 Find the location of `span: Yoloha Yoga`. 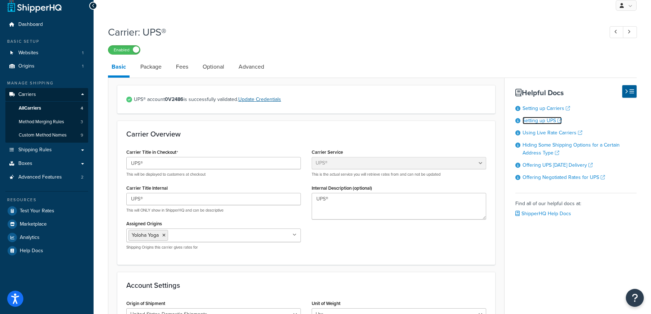

span: Yoloha Yoga is located at coordinates (145, 235).